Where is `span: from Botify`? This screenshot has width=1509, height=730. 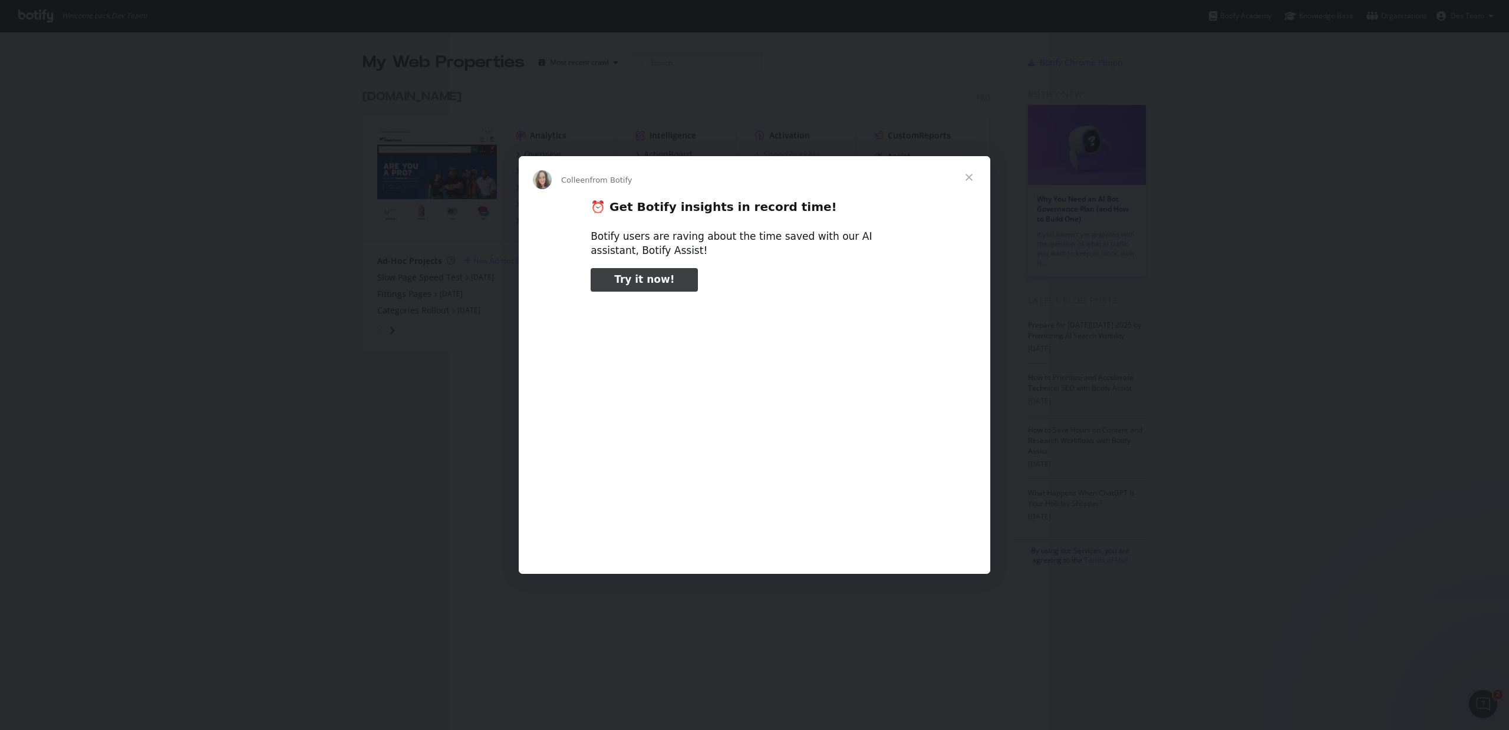
span: from Botify is located at coordinates (611, 180).